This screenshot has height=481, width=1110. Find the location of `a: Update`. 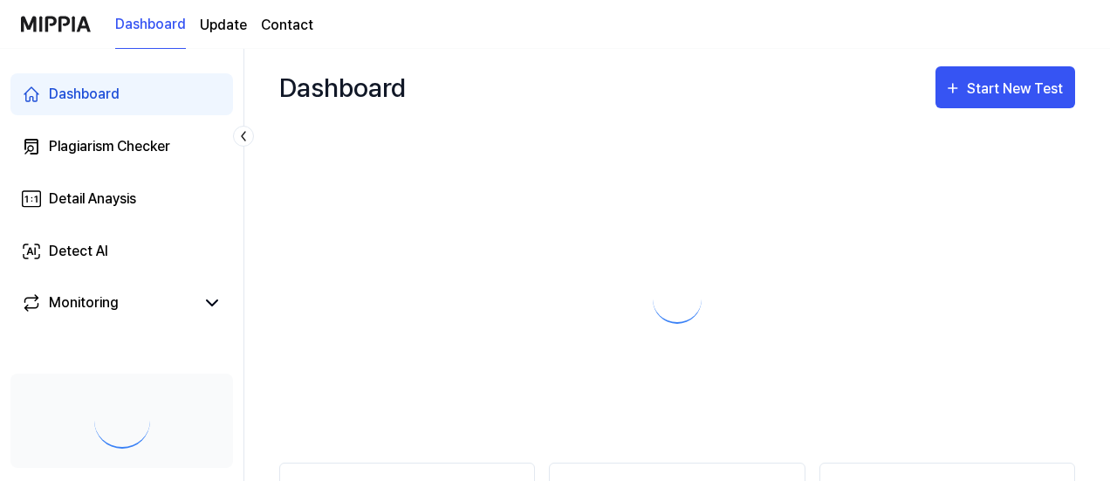

a: Update is located at coordinates (223, 25).